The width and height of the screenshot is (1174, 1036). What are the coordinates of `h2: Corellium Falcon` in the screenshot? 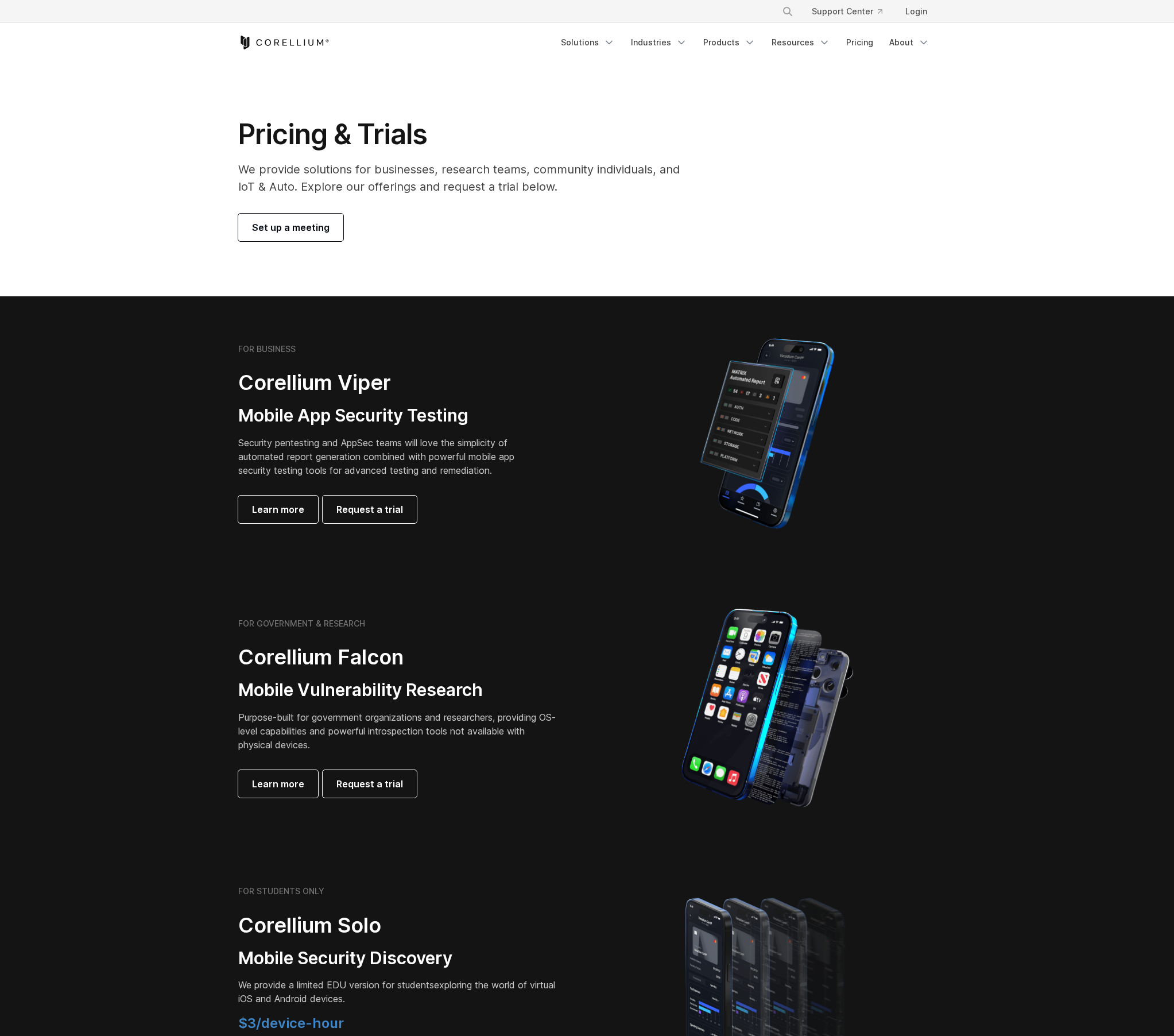 It's located at (399, 657).